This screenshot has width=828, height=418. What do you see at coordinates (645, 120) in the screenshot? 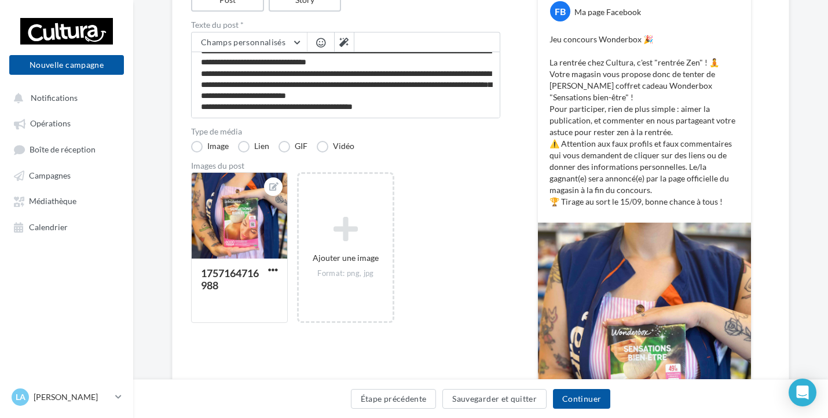
I see `p: Jeu concours Wonderbox 🎉 La rentrée chez Cultura, c'est "rentrée Zen" ! 🧘 Votre magasin vous prop...` at bounding box center [645, 120].